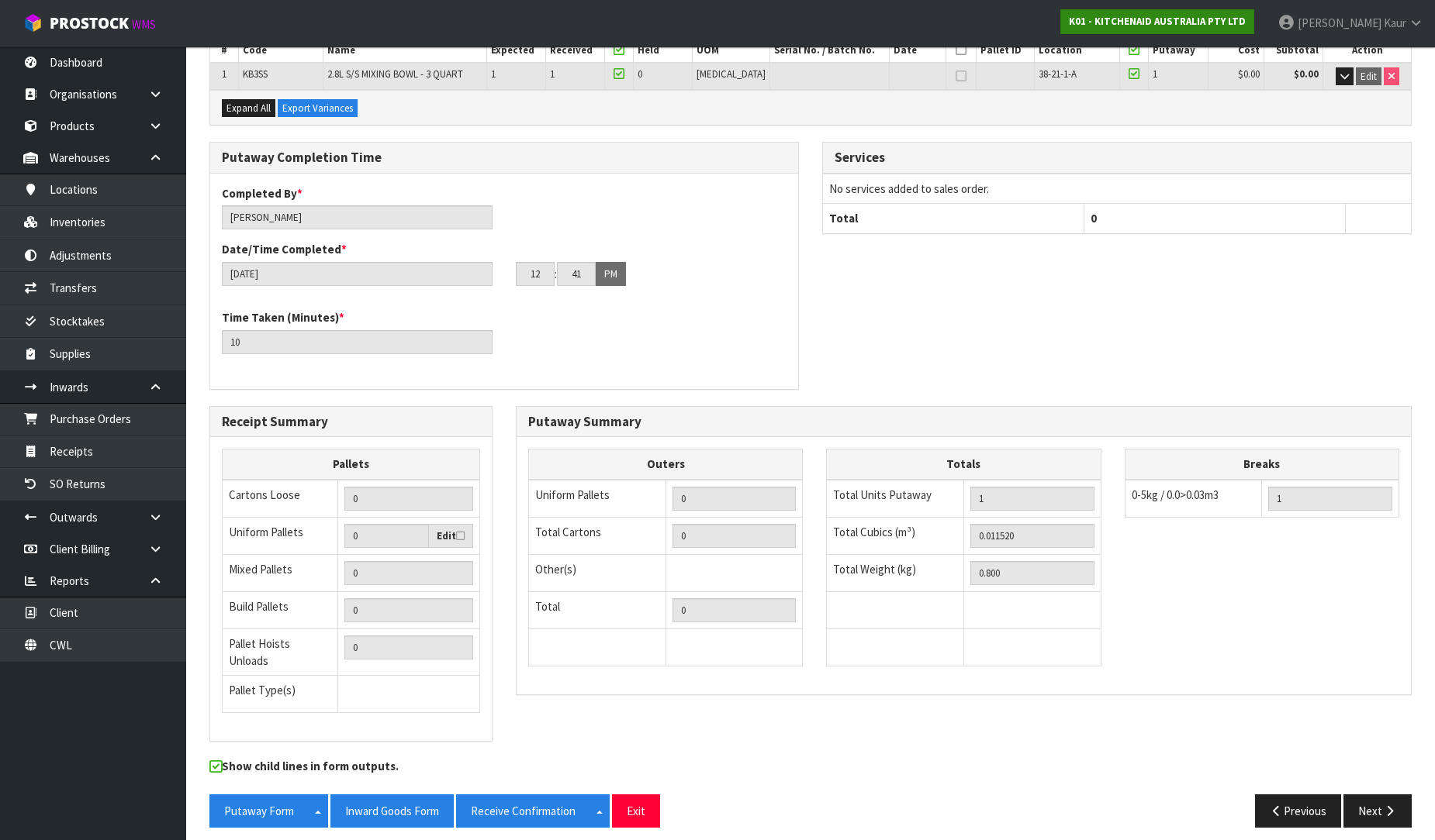 Image resolution: width=1435 pixels, height=840 pixels. I want to click on span: Kaur, so click(1394, 23).